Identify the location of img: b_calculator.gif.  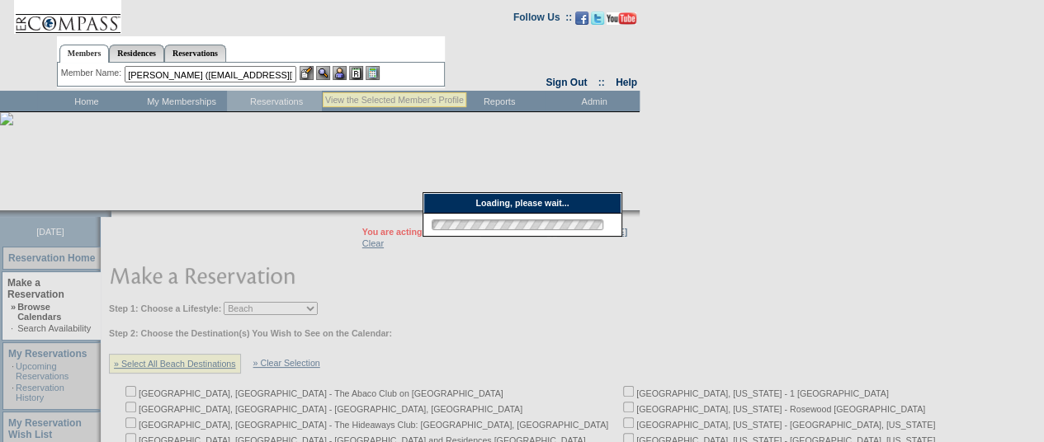
(372, 73).